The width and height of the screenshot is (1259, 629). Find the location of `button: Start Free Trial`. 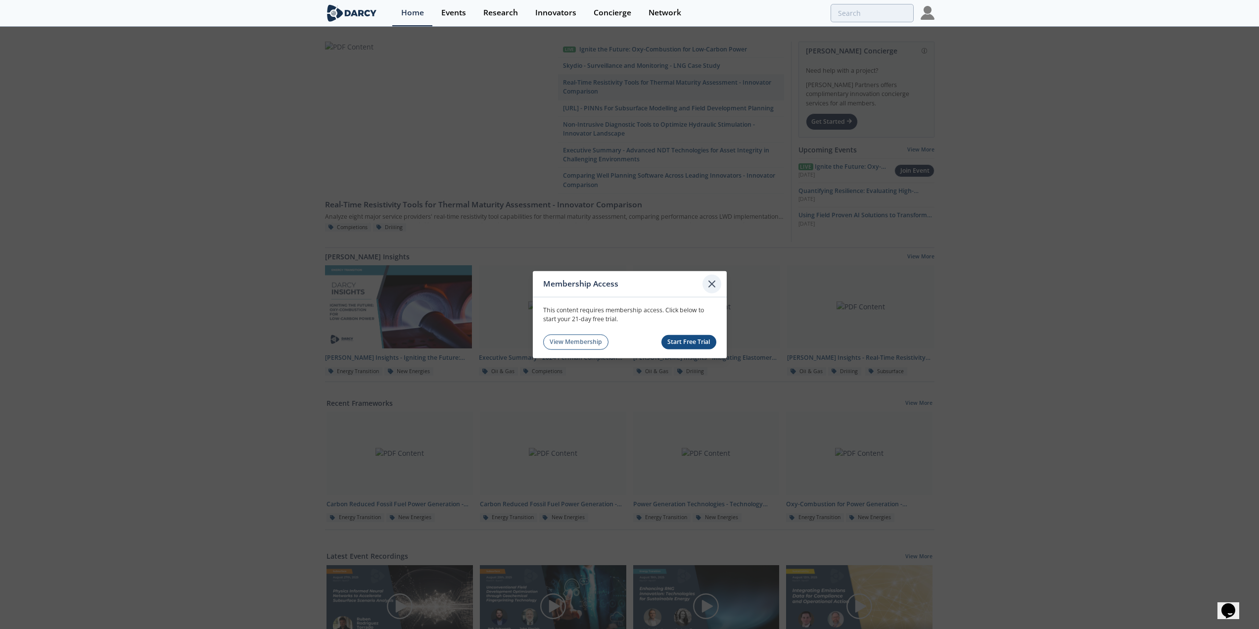

button: Start Free Trial is located at coordinates (688, 341).